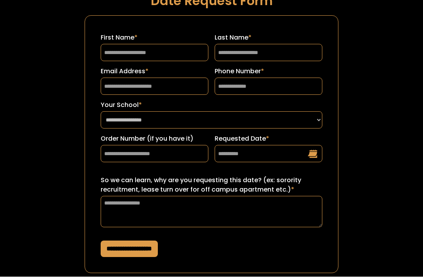 This screenshot has height=277, width=423. What do you see at coordinates (211, 144) in the screenshot?
I see `form: Request a Date Form` at bounding box center [211, 144].